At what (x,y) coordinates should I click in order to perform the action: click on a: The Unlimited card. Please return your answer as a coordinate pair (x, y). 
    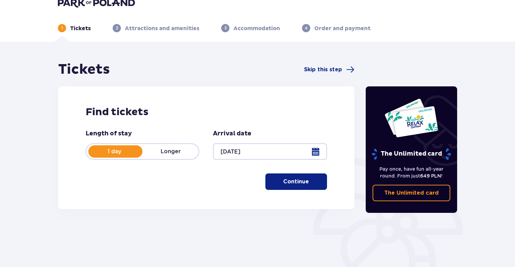
    Looking at the image, I should click on (412, 193).